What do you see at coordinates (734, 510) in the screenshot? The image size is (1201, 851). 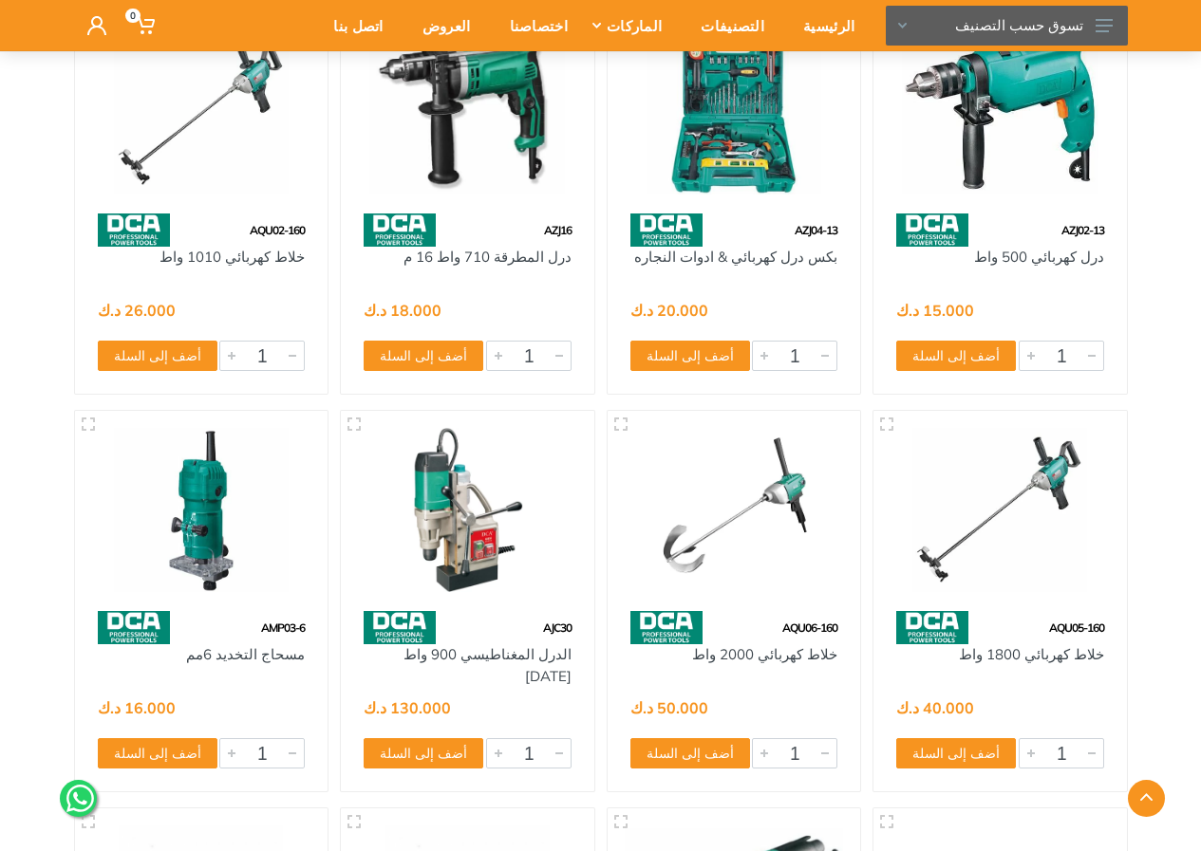 I see `img: Royal Tools - خلاط كهربائي 2000 واط` at bounding box center [734, 510].